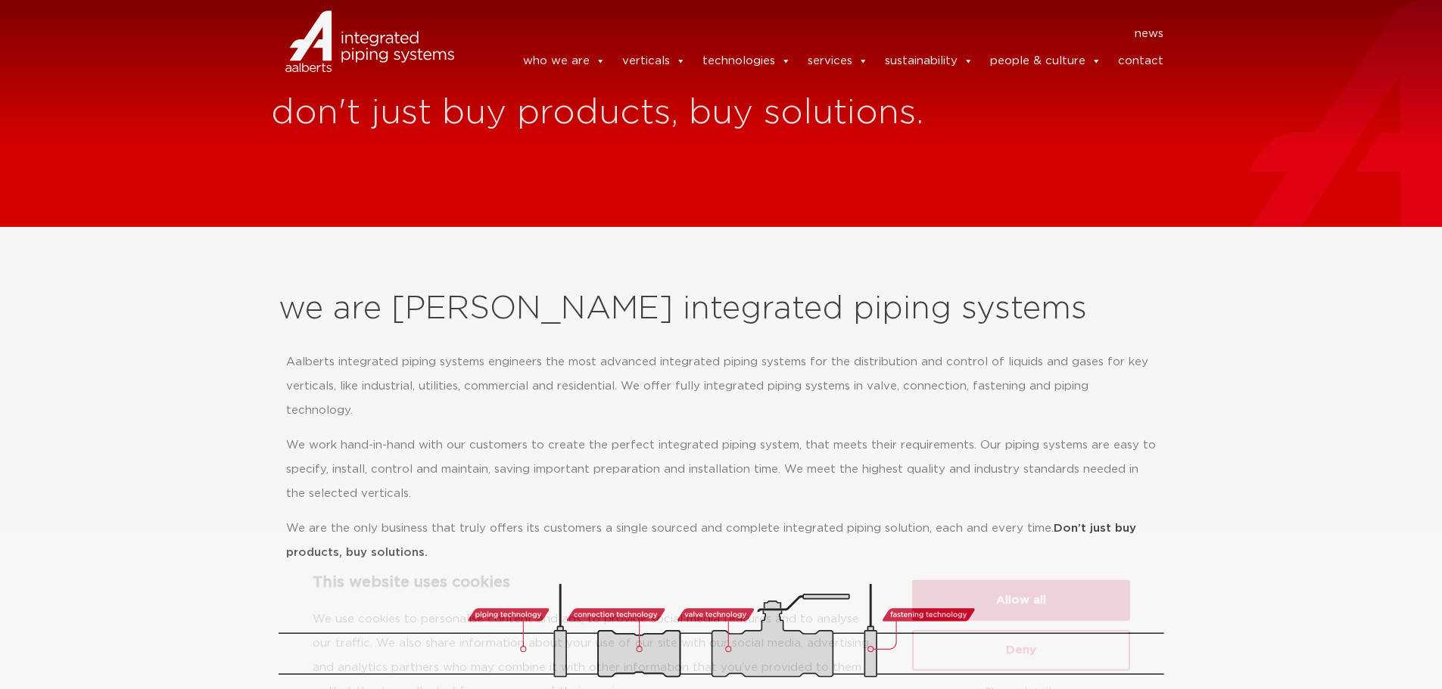  Describe the element at coordinates (1021, 589) in the screenshot. I see `button: Deny` at that location.